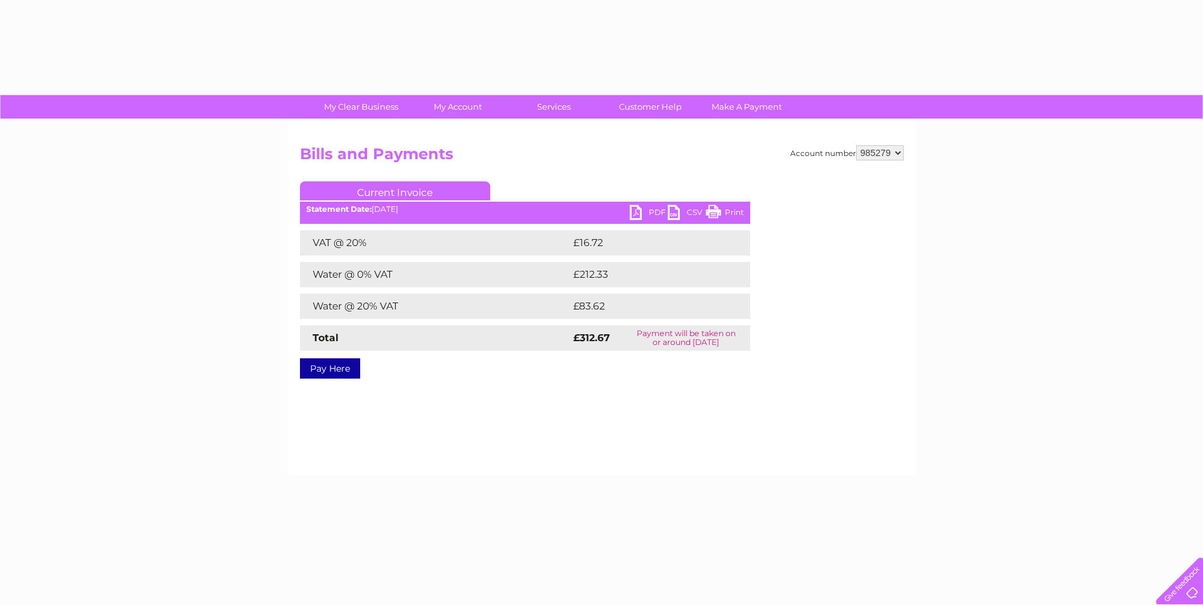  Describe the element at coordinates (435, 306) in the screenshot. I see `td: Water @ 20% VAT` at that location.